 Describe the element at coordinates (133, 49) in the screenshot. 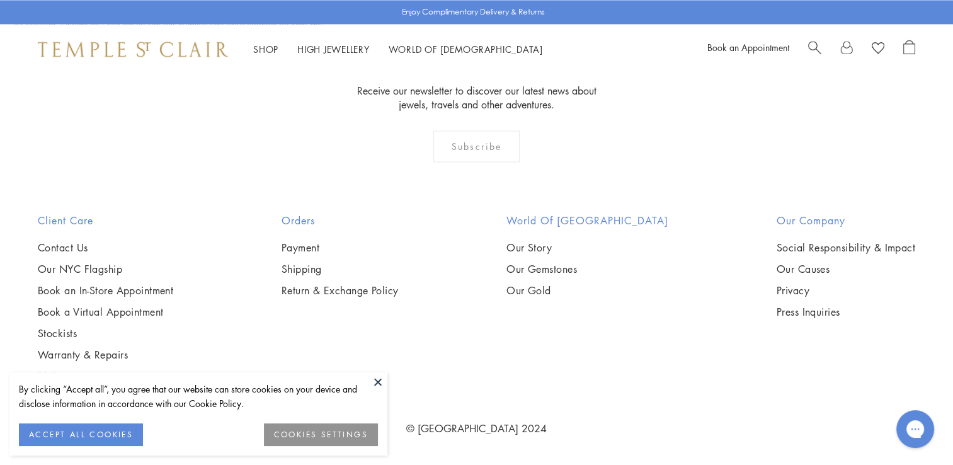

I see `img: Temple St. Clair` at that location.